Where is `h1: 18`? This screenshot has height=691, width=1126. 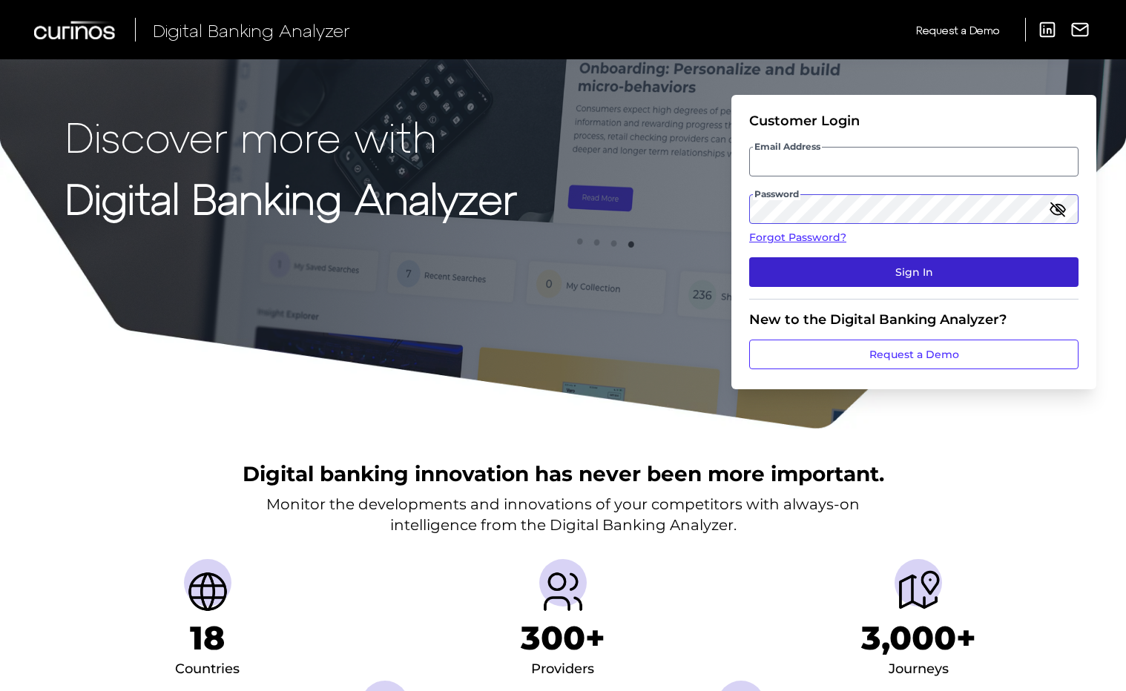 h1: 18 is located at coordinates (207, 638).